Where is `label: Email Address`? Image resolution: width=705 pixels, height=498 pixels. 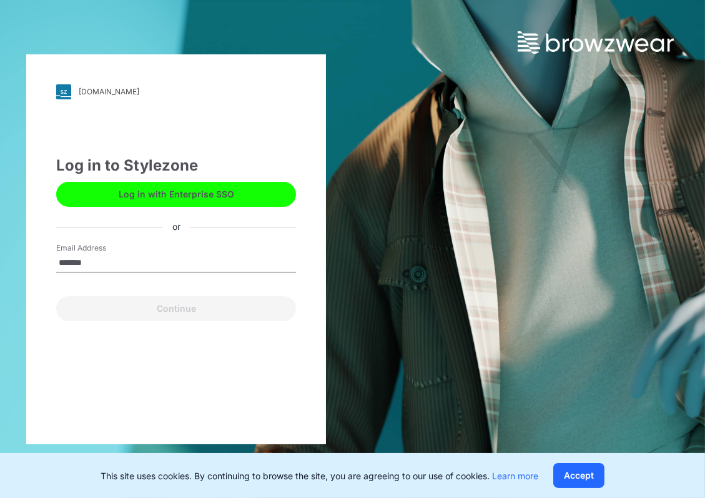 label: Email Address is located at coordinates (100, 248).